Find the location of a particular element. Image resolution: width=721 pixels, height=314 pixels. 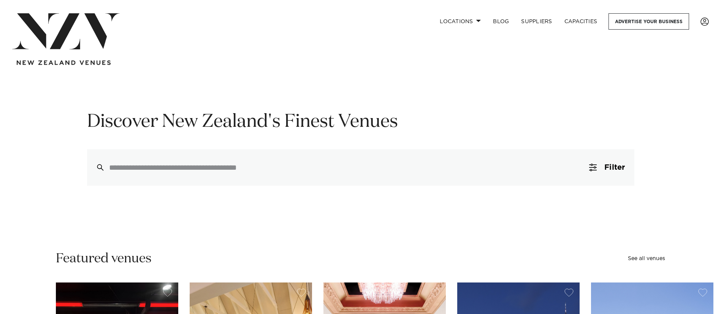

a: Locations is located at coordinates (460, 21).